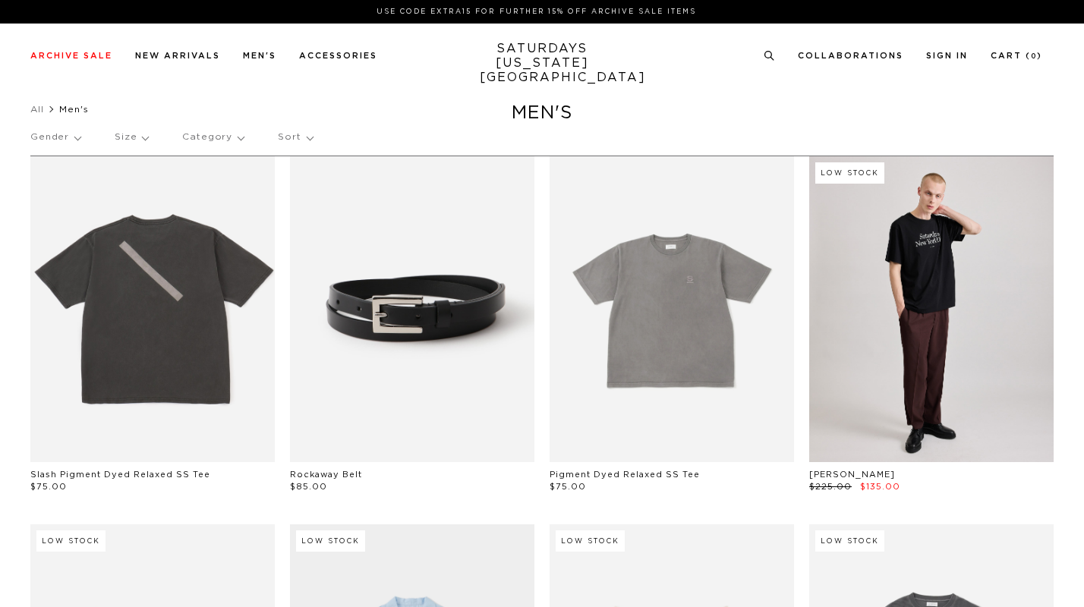 This screenshot has height=607, width=1084. What do you see at coordinates (55, 137) in the screenshot?
I see `p: Gender` at bounding box center [55, 137].